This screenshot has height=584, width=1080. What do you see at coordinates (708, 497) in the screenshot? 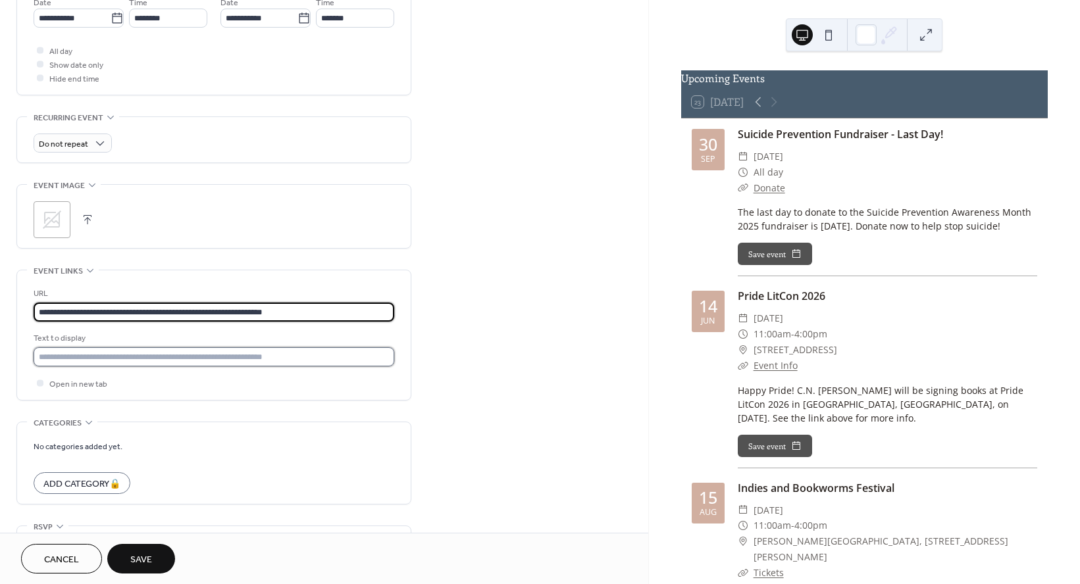
I see `div: 15` at bounding box center [708, 497].